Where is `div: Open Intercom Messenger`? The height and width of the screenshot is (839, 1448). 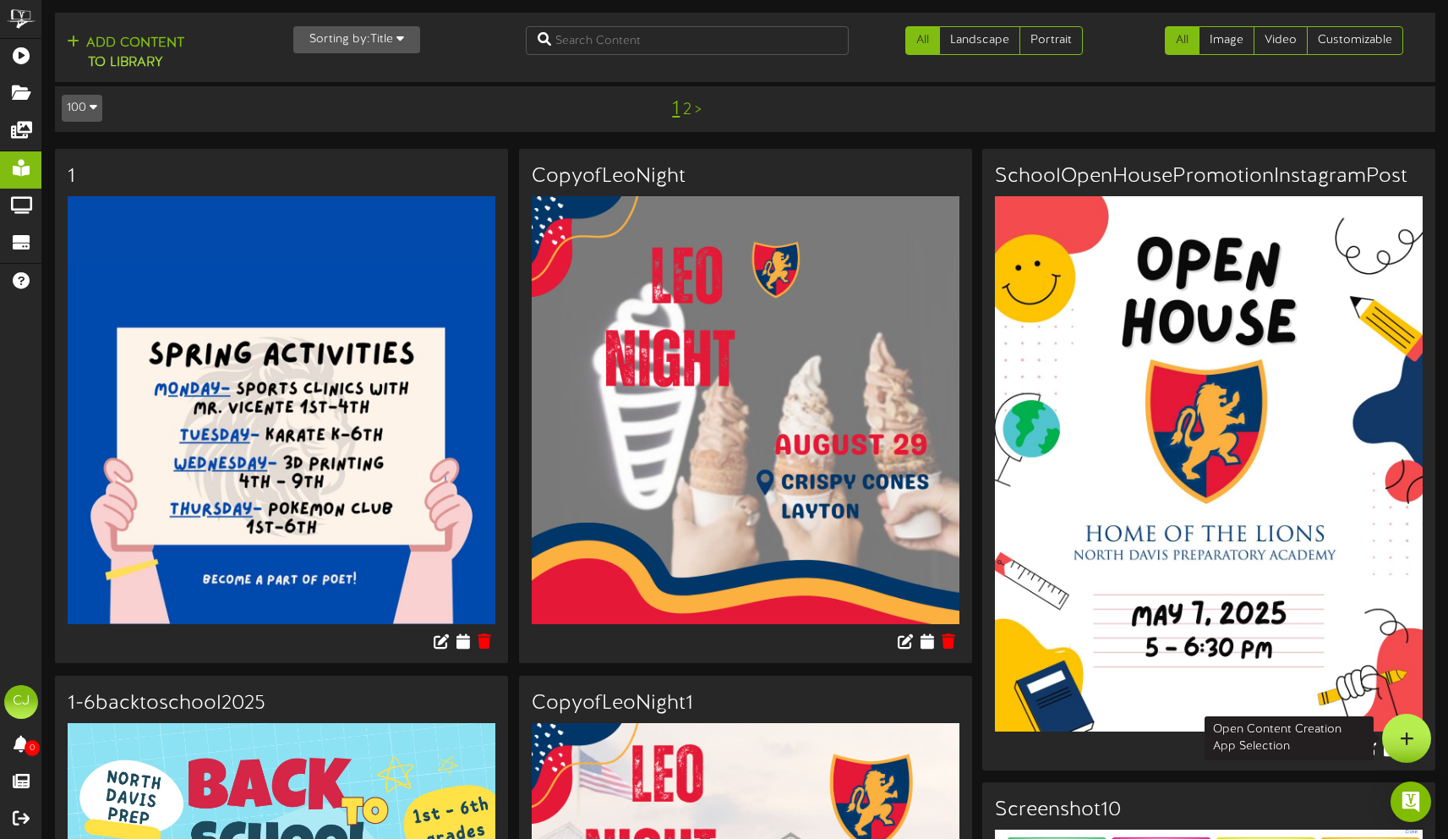
div: Open Intercom Messenger is located at coordinates (1411, 801).